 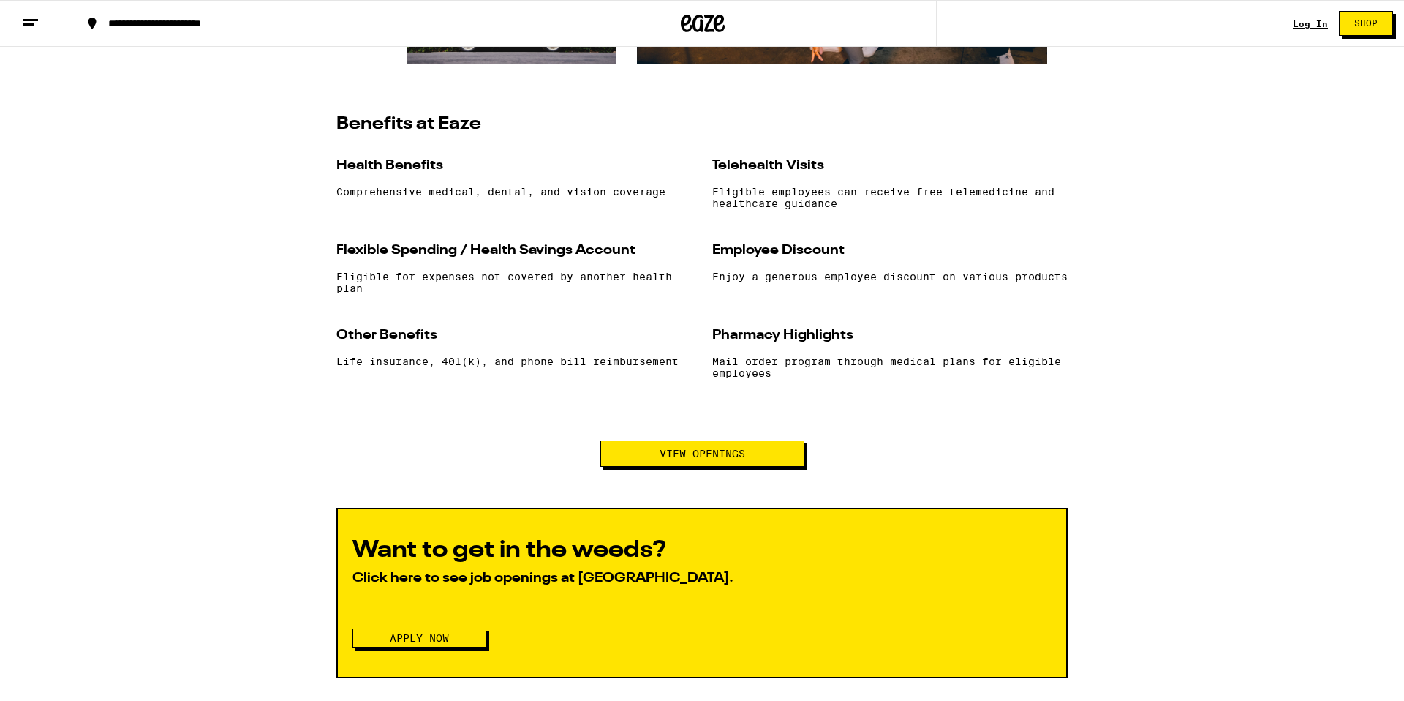 What do you see at coordinates (890, 165) in the screenshot?
I see `h3: Telehealth Visits` at bounding box center [890, 165].